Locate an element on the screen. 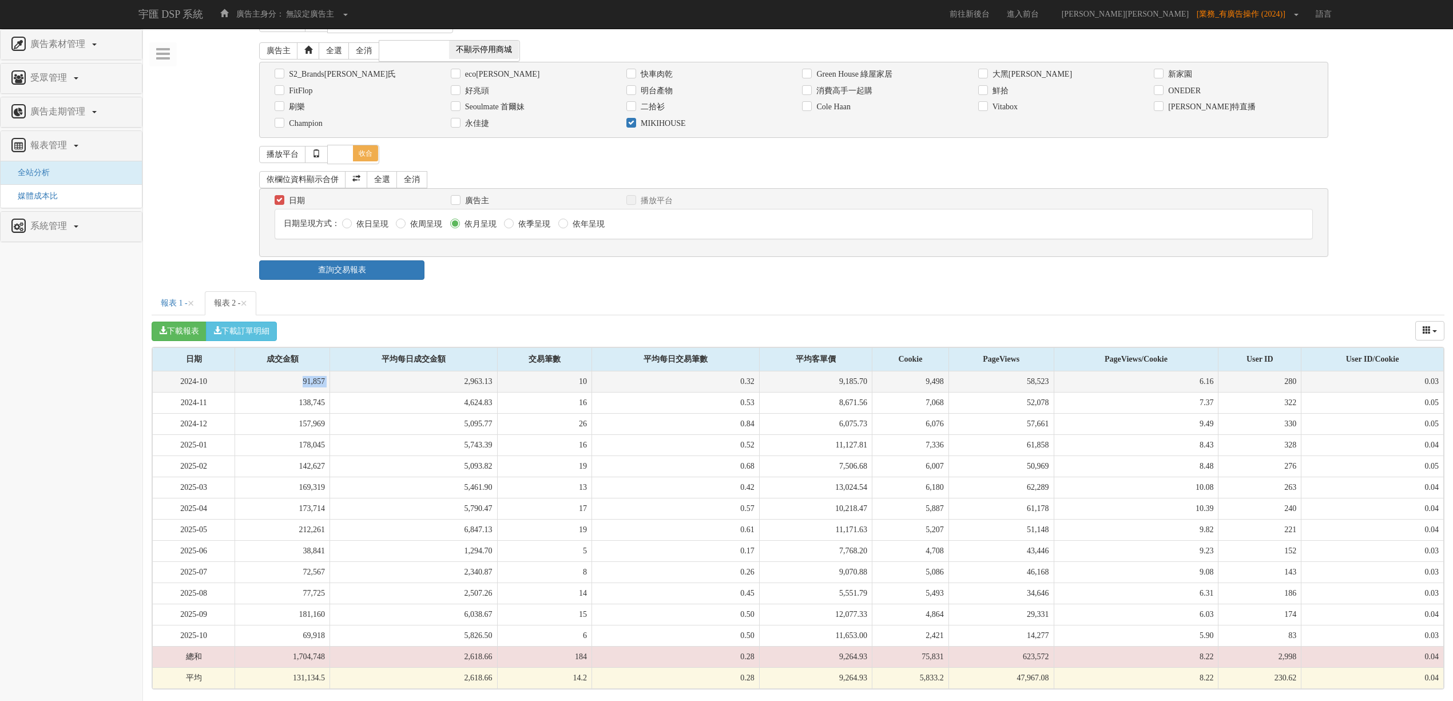 This screenshot has height=701, width=1453. td: 15 is located at coordinates (545, 614).